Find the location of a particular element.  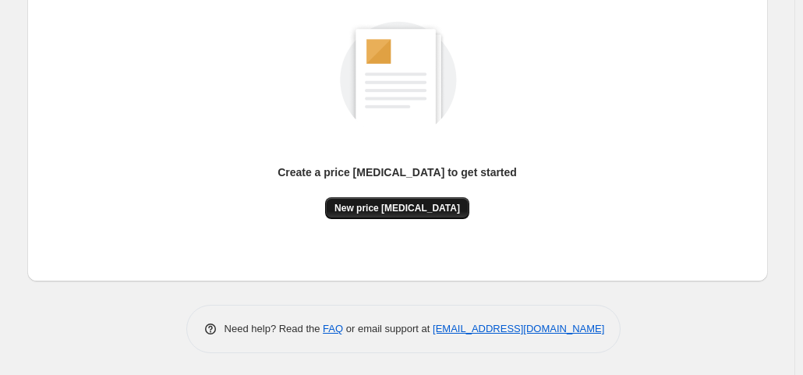

span: or email support at is located at coordinates (387, 328).